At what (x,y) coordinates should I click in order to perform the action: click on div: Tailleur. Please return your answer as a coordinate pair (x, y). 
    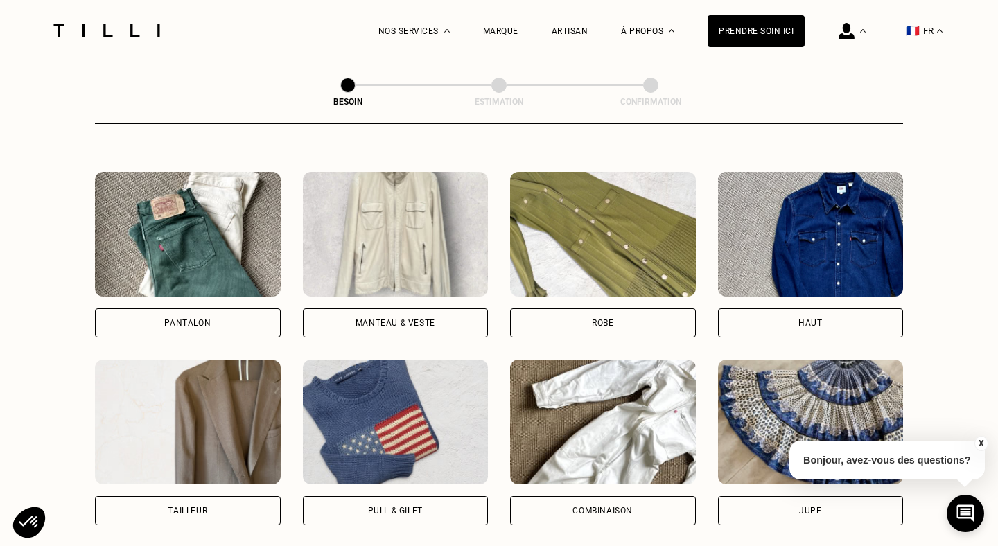
    Looking at the image, I should click on (187, 511).